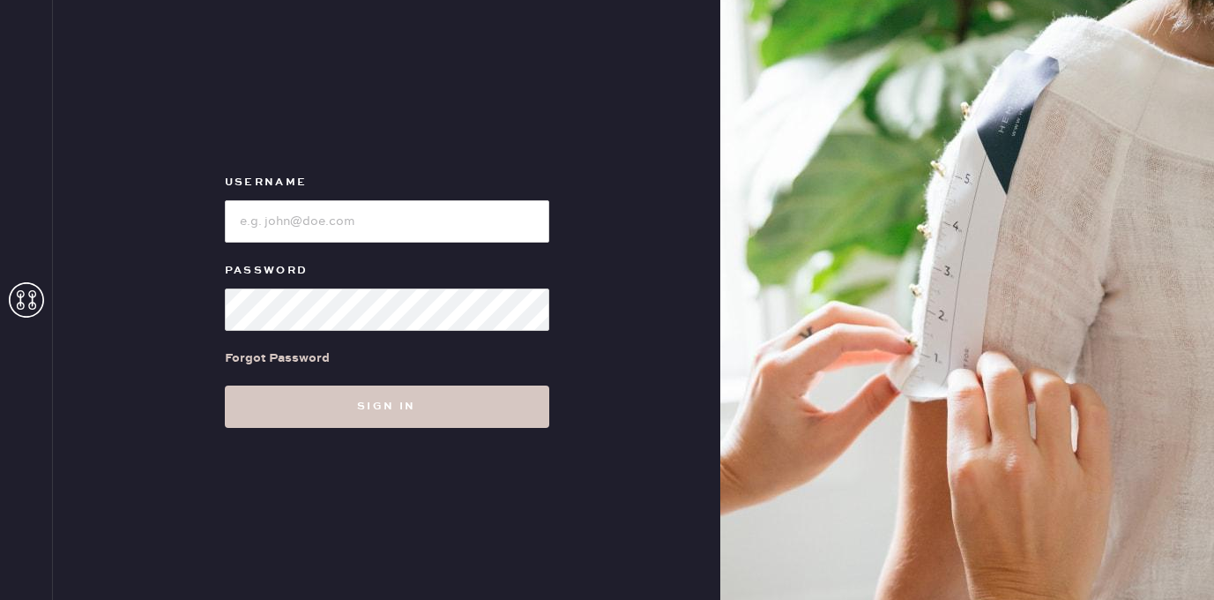 The image size is (1214, 600). Describe the element at coordinates (387, 407) in the screenshot. I see `button: Sign in` at that location.